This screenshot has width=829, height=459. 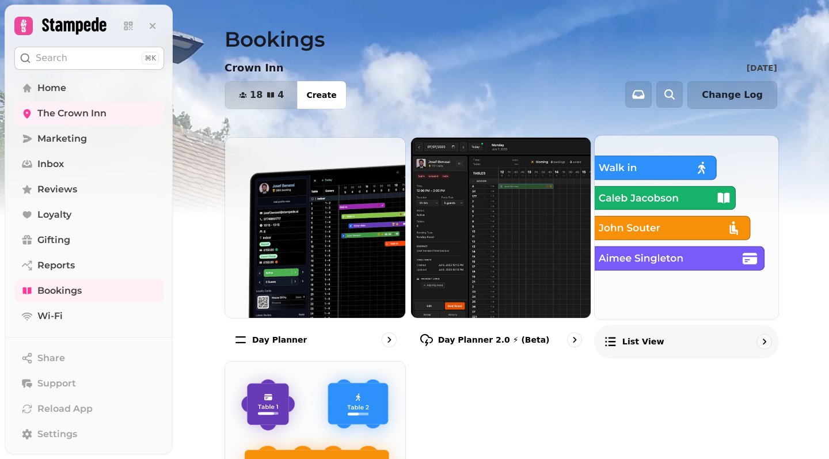 What do you see at coordinates (56, 383) in the screenshot?
I see `span: Support` at bounding box center [56, 383].